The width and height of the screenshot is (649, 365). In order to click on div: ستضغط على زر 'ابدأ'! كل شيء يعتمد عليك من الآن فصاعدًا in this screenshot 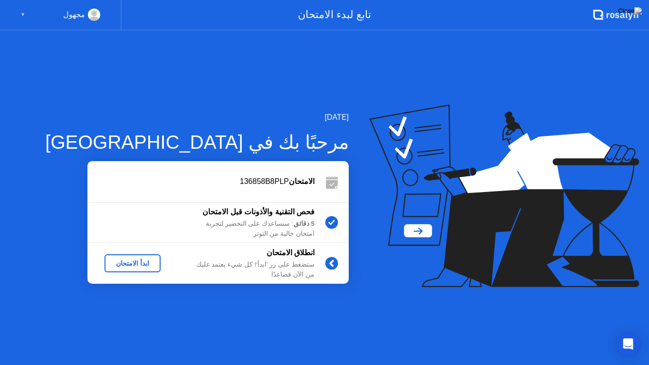, I will do `click(246, 269)`.